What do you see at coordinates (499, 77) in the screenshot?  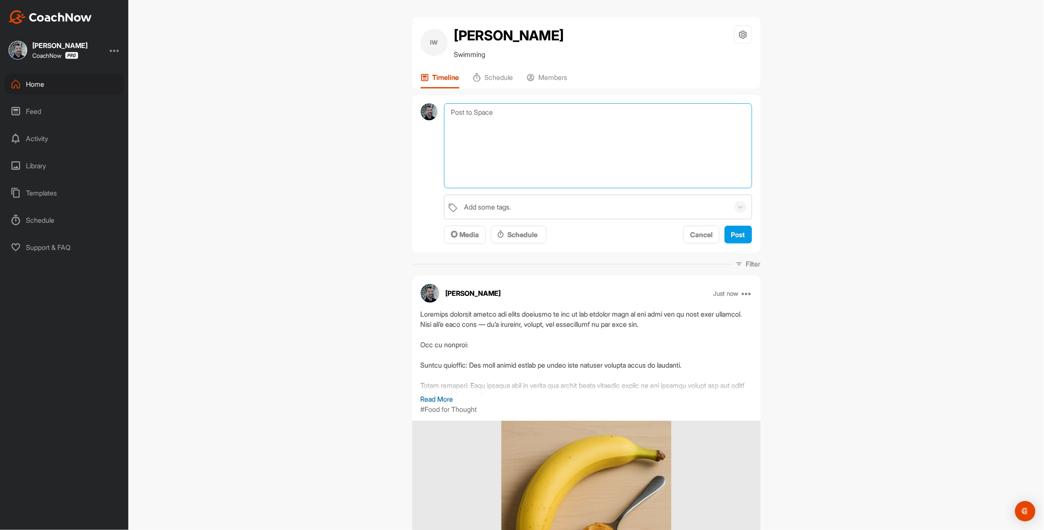 I see `p: Schedule` at bounding box center [499, 77].